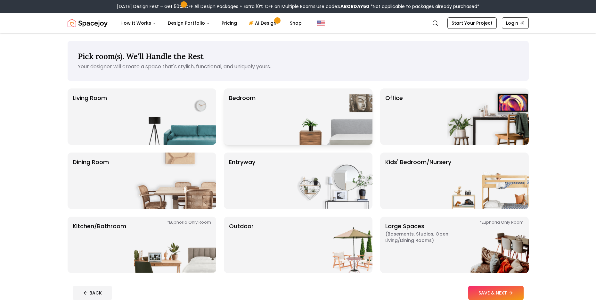 Image resolution: width=596 pixels, height=307 pixels. What do you see at coordinates (488, 181) in the screenshot?
I see `img: Kids' Bedroom/Nursery` at bounding box center [488, 181].